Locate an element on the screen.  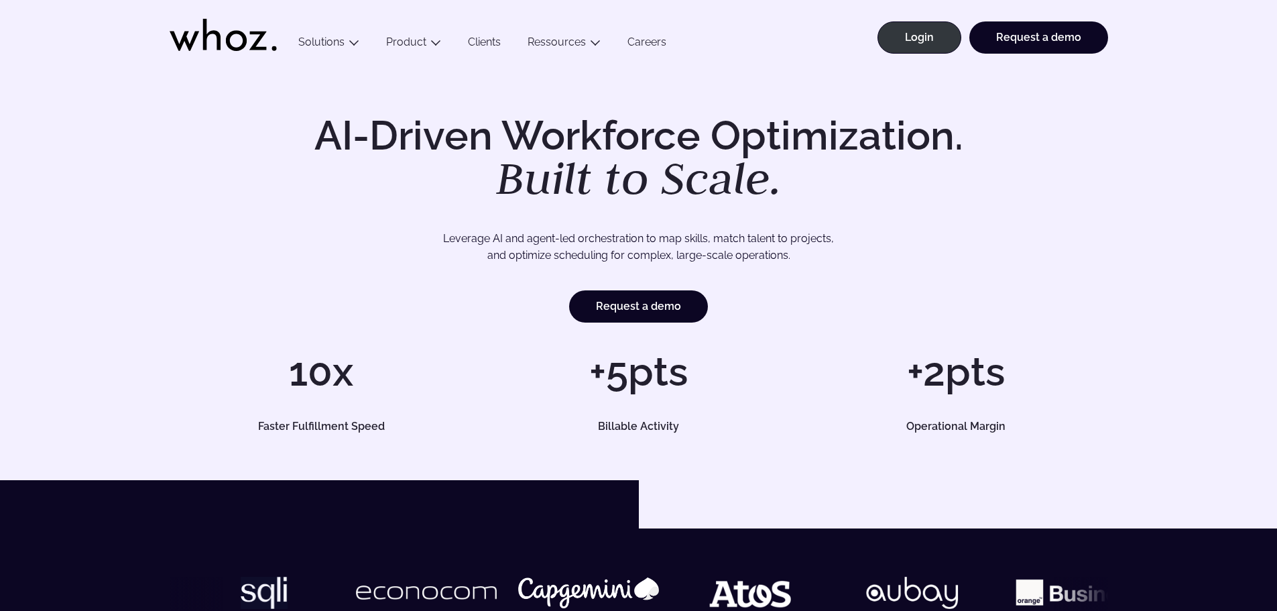
button: Product is located at coordinates (414, 44).